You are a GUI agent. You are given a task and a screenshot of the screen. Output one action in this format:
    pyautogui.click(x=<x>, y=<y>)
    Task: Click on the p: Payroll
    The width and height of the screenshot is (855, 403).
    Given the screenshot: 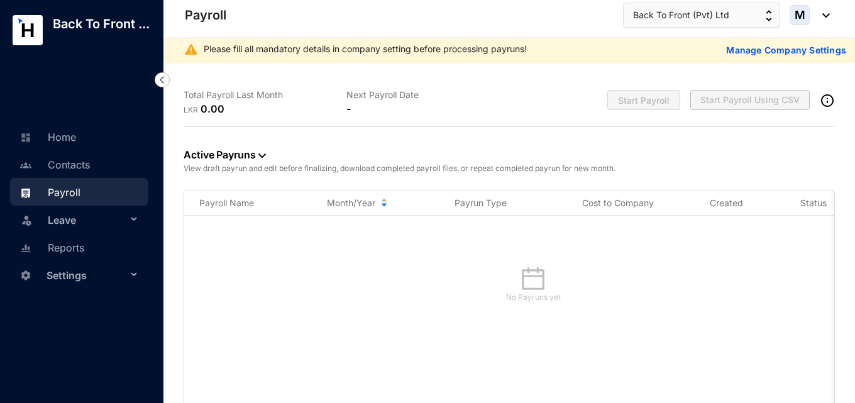 What is the action you would take?
    pyautogui.click(x=206, y=15)
    